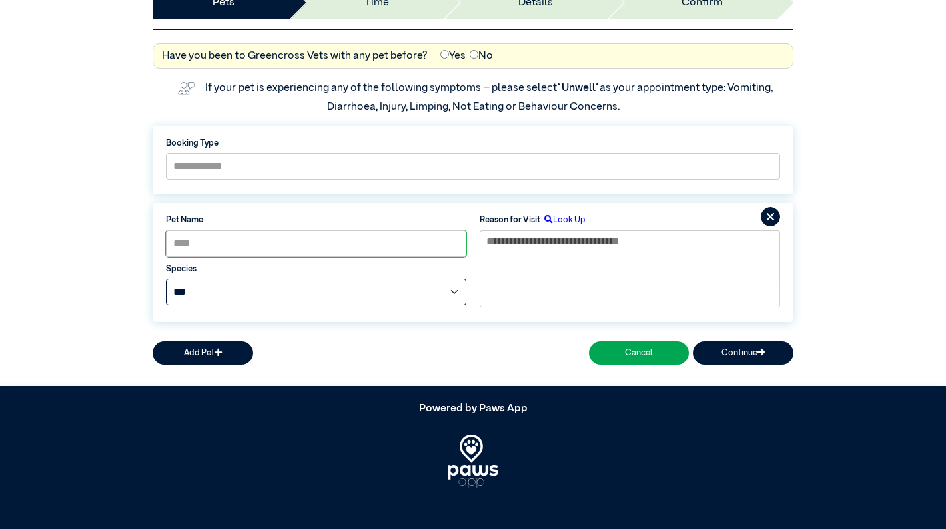 The image size is (946, 529). I want to click on label: Yes, so click(453, 56).